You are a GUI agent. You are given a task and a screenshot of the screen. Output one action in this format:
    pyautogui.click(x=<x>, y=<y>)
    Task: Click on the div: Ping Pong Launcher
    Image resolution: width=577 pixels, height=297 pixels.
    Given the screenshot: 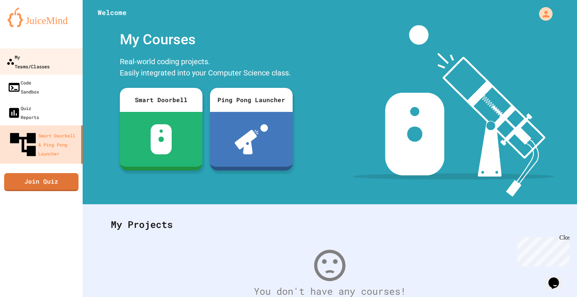 What is the action you would take?
    pyautogui.click(x=252, y=100)
    